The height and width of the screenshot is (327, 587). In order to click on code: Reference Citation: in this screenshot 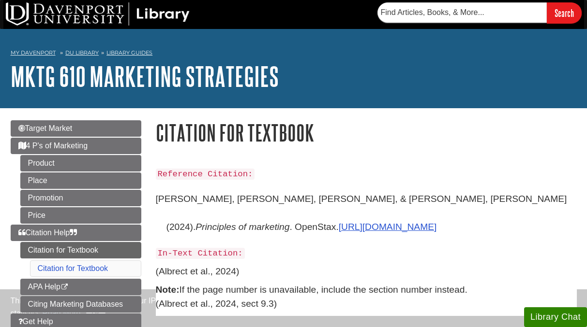, I will do `click(205, 174)`.